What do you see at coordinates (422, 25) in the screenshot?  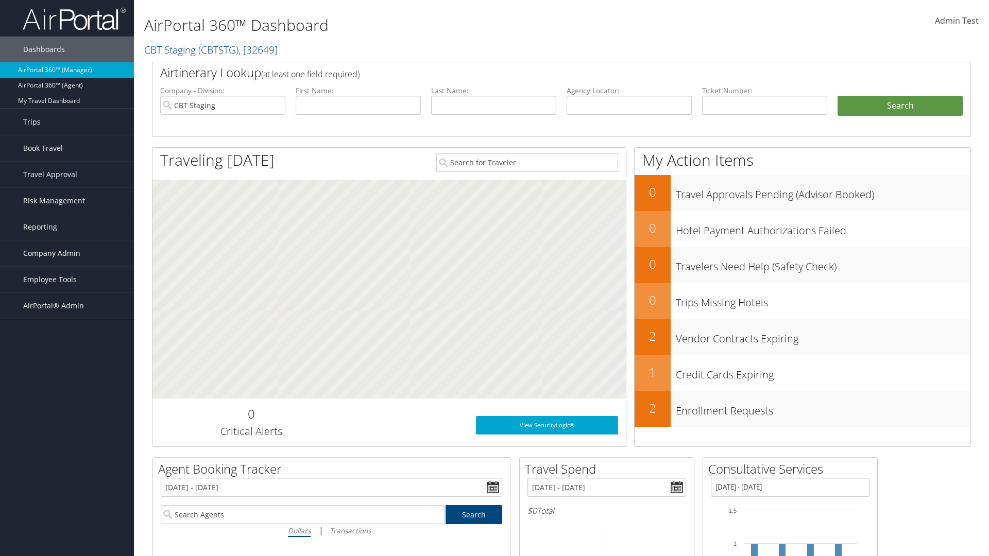 I see `h1: AirPortal 360™ Dashboard` at bounding box center [422, 25].